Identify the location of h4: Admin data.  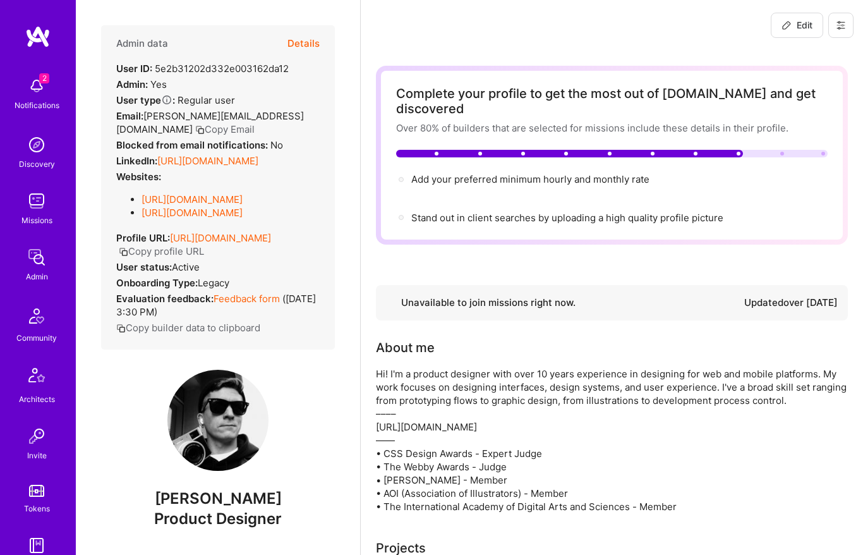
(142, 44).